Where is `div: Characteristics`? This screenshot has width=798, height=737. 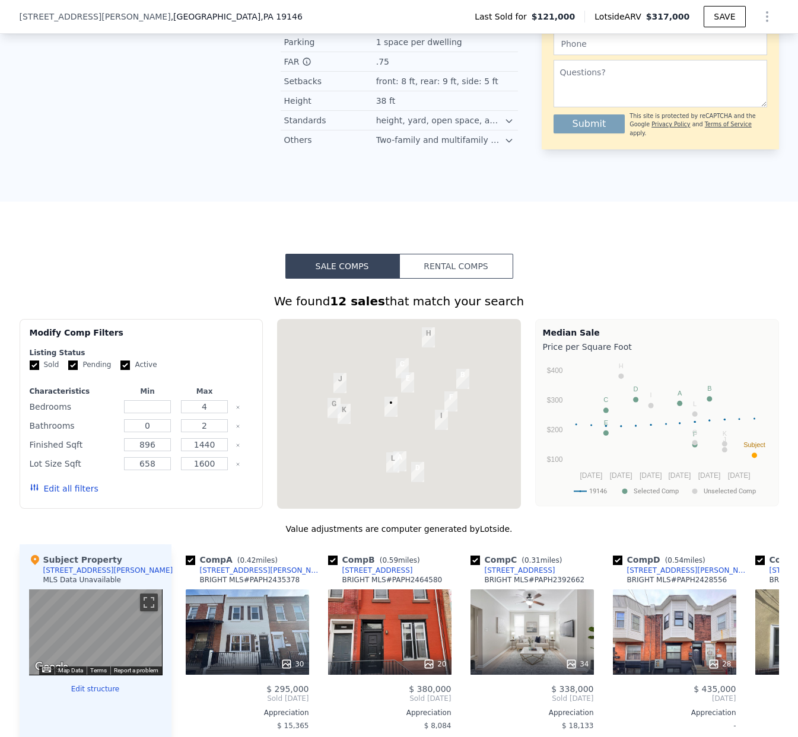 div: Characteristics is located at coordinates (73, 391).